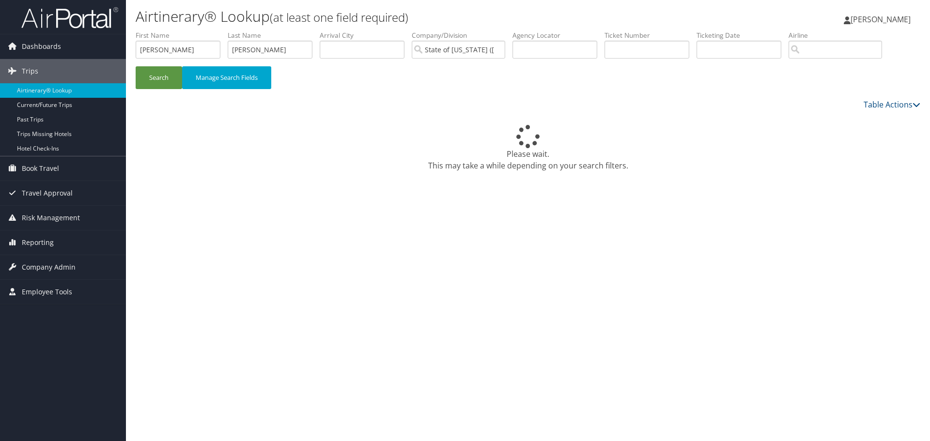 The image size is (930, 441). What do you see at coordinates (40, 169) in the screenshot?
I see `span: Book Travel` at bounding box center [40, 169].